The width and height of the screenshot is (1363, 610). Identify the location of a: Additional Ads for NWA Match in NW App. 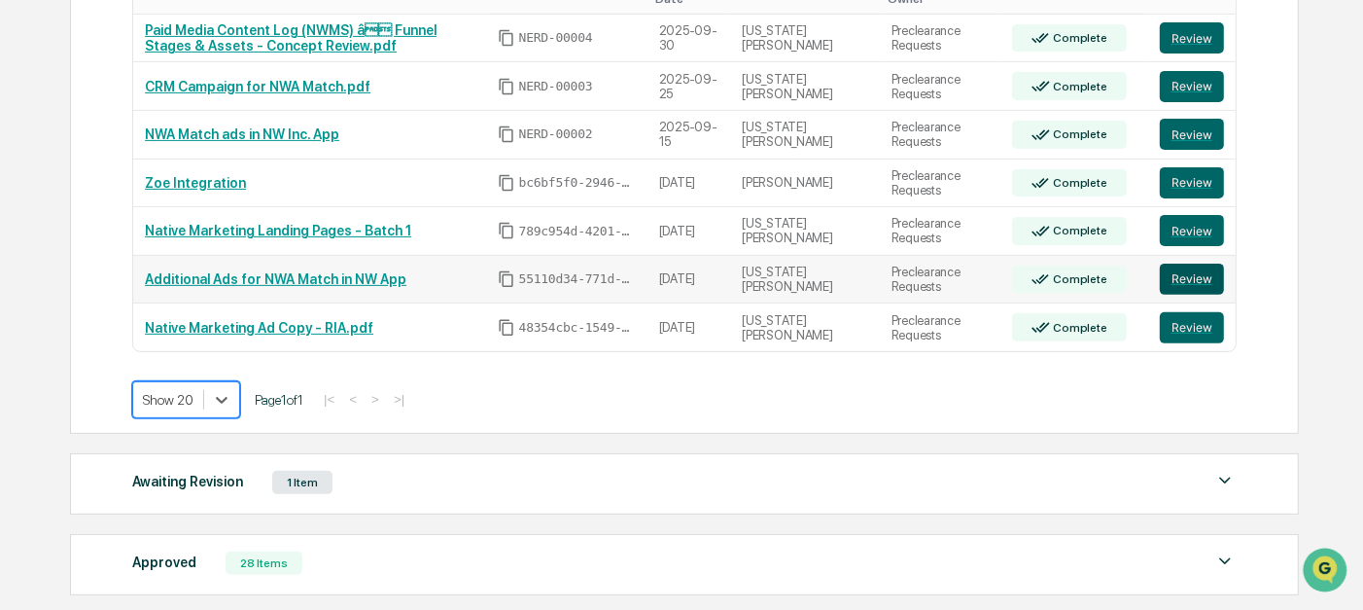
(275, 279).